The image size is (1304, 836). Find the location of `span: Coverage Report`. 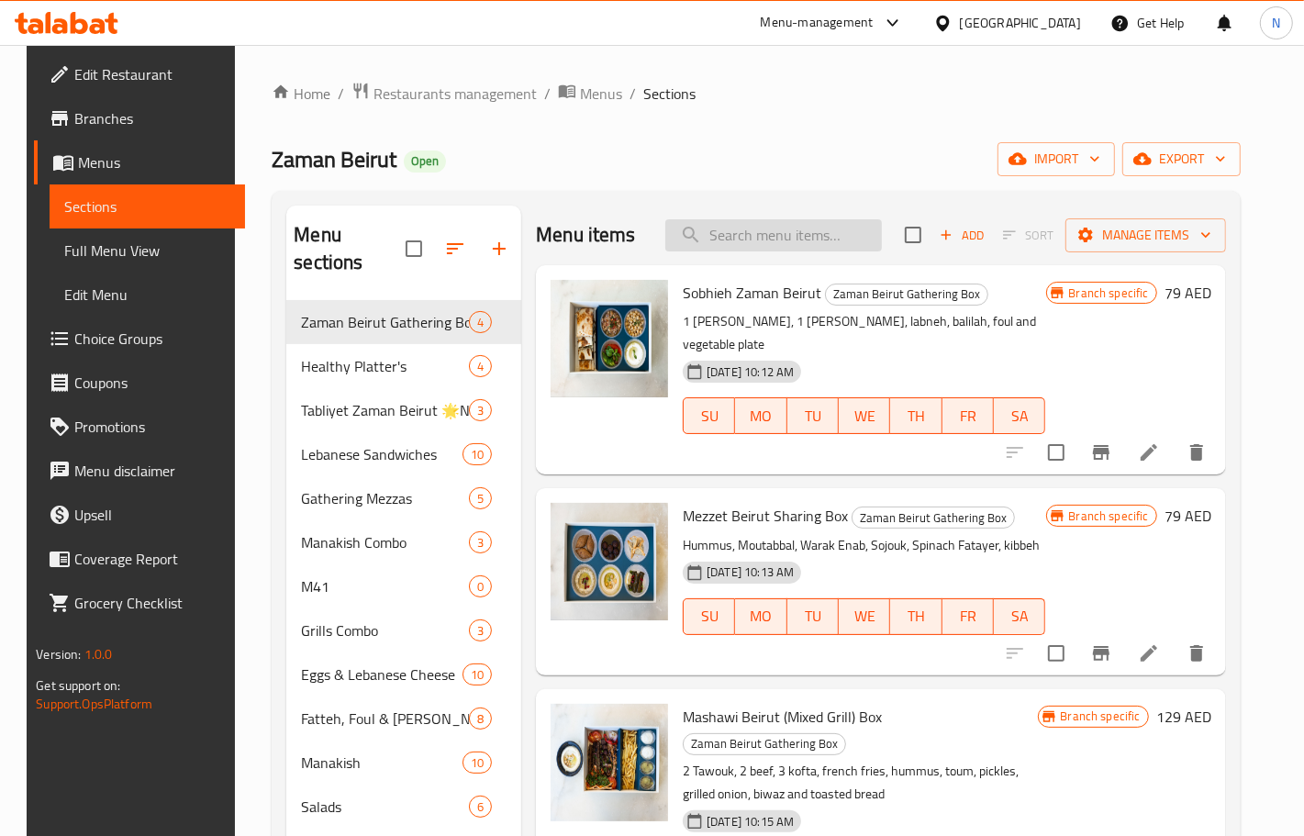

span: Coverage Report is located at coordinates (151, 559).